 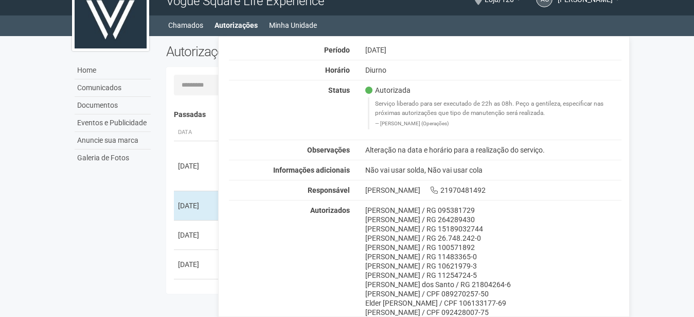 I want to click on a: Chamados, so click(x=186, y=25).